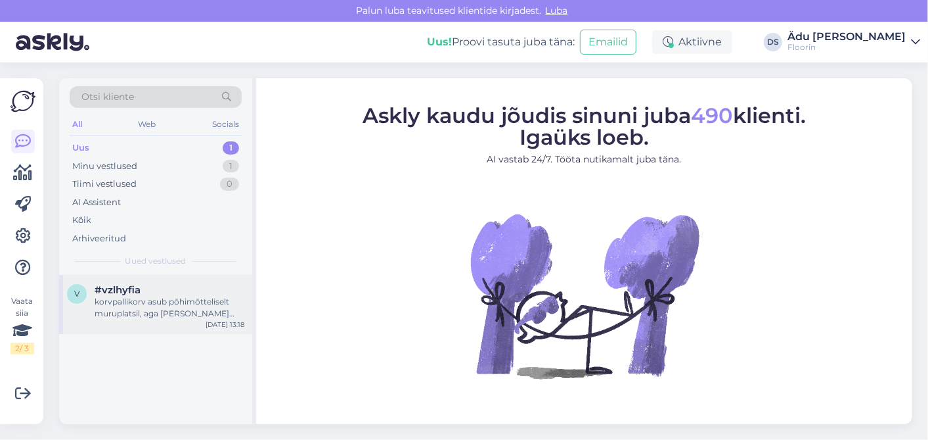  Describe the element at coordinates (81, 148) in the screenshot. I see `div: Uus` at that location.